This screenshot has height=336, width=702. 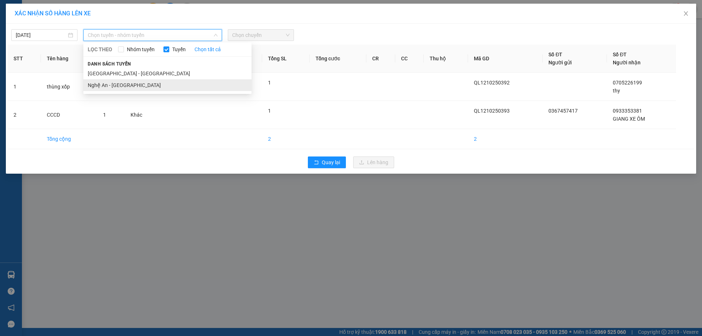 What do you see at coordinates (286, 58) in the screenshot?
I see `th: Tổng SL` at bounding box center [286, 58].